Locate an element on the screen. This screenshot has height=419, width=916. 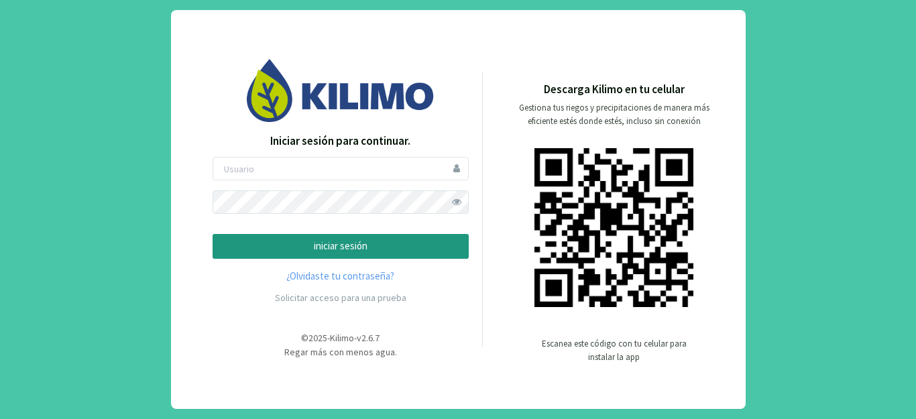
p: Iniciar sesión para continuar. is located at coordinates (341, 141).